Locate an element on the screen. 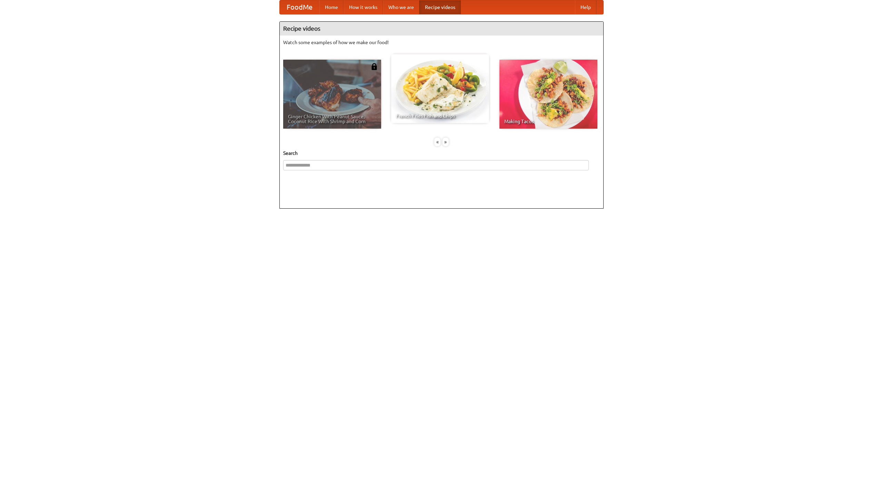  a: Making Tacos is located at coordinates (549, 94).